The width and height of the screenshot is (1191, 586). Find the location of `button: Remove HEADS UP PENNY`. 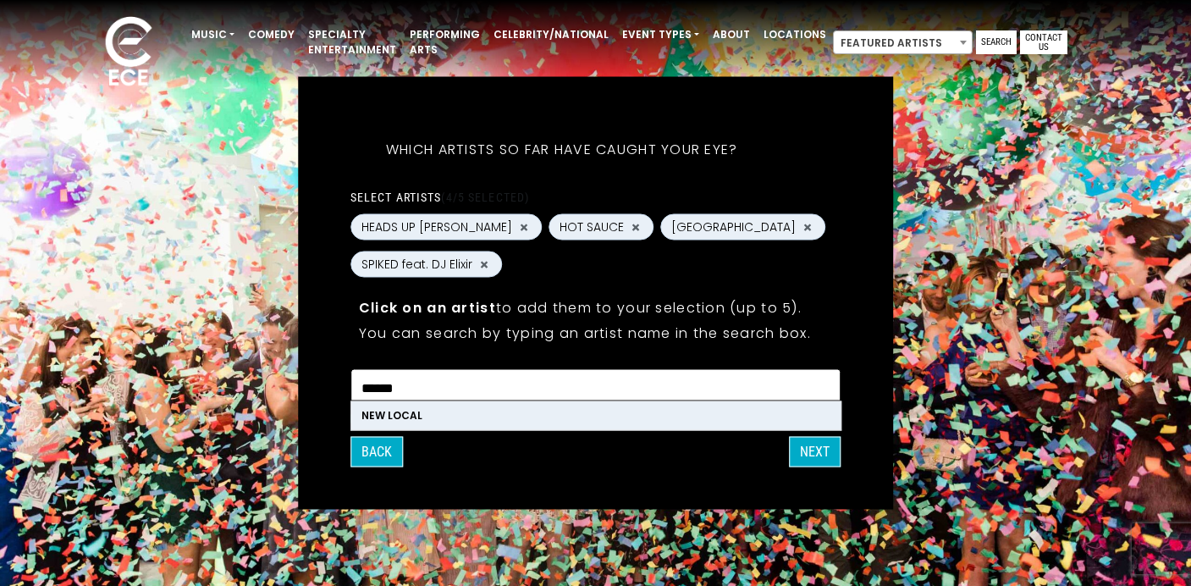

button: Remove HEADS UP PENNY is located at coordinates (524, 227).